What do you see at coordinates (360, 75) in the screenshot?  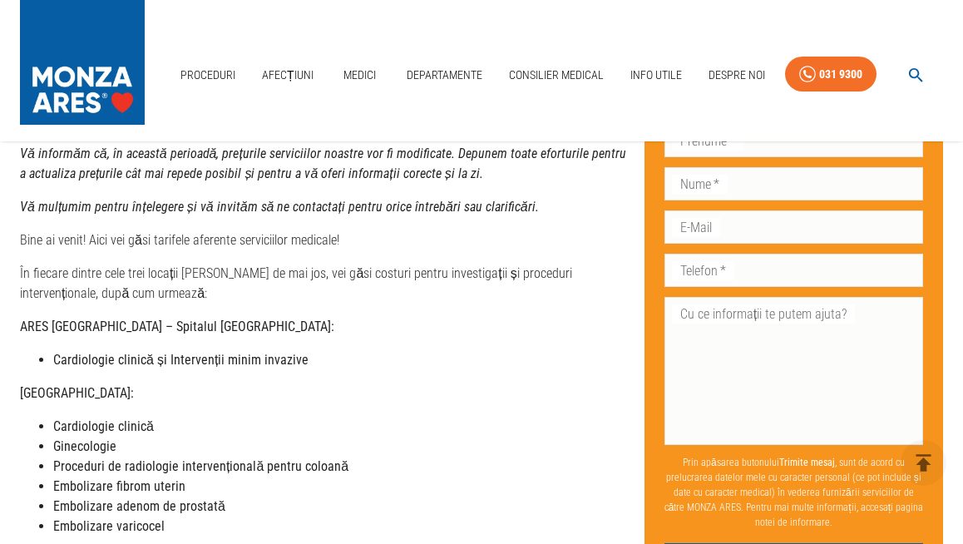 I see `a: Medici` at bounding box center [360, 75].